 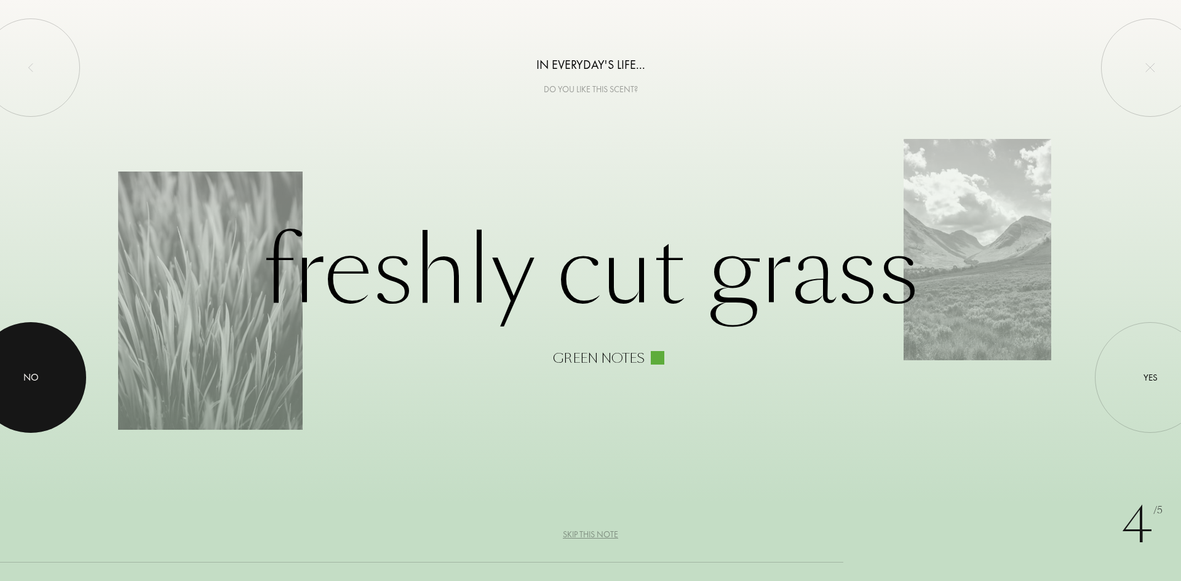 I want to click on img: quit_onboard.svg, so click(x=1150, y=68).